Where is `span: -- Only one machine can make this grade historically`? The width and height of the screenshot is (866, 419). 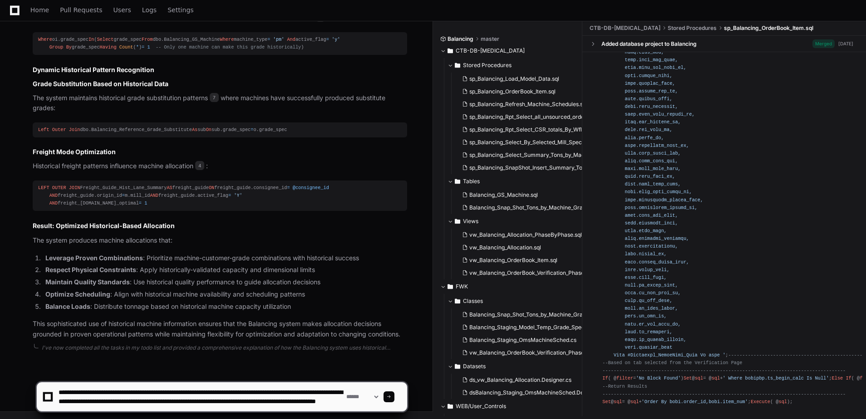 span: -- Only one machine can make this grade historically is located at coordinates (228, 47).